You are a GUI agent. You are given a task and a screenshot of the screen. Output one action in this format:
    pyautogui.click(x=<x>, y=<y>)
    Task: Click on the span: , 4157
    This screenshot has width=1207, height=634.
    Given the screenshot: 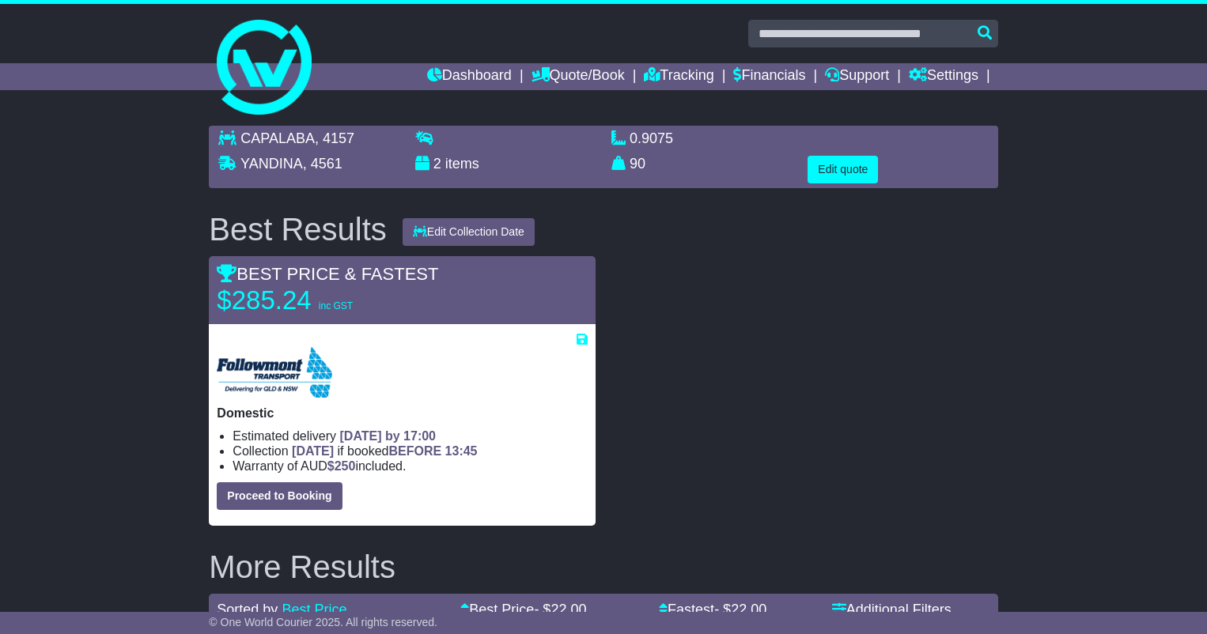 What is the action you would take?
    pyautogui.click(x=334, y=138)
    